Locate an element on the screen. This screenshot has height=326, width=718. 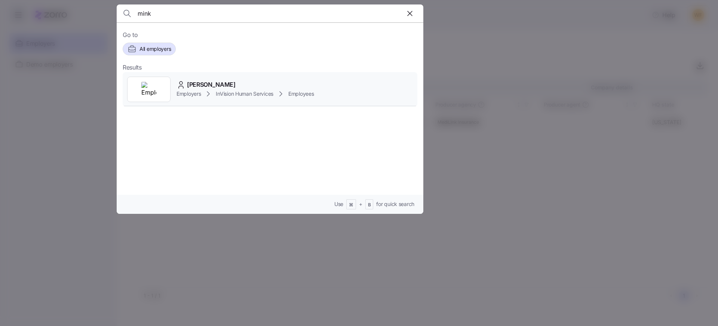
button: All employers is located at coordinates (149, 49).